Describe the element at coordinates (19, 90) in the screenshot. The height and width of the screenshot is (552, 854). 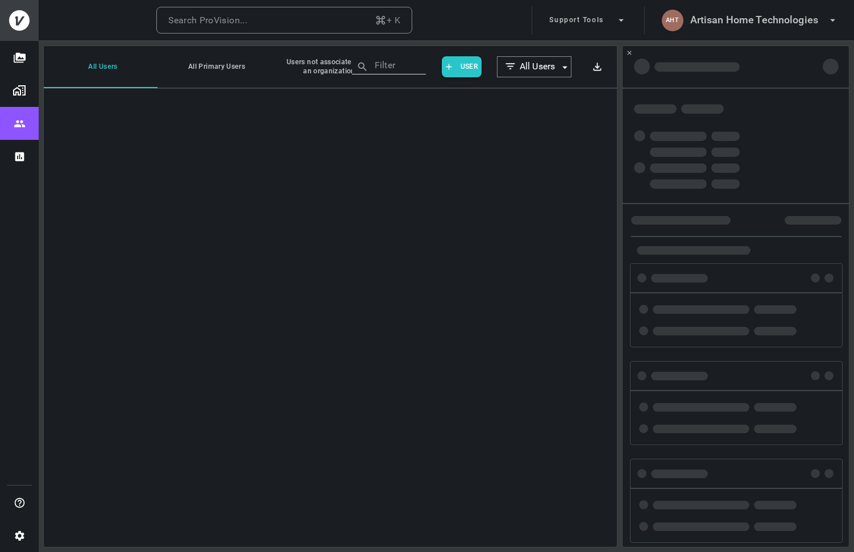
I see `img: Organizations page icon` at that location.